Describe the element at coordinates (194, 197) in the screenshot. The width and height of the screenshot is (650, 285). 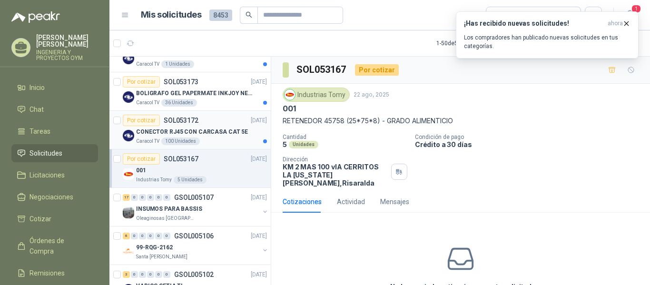
I see `p: GSOL005107` at that location.